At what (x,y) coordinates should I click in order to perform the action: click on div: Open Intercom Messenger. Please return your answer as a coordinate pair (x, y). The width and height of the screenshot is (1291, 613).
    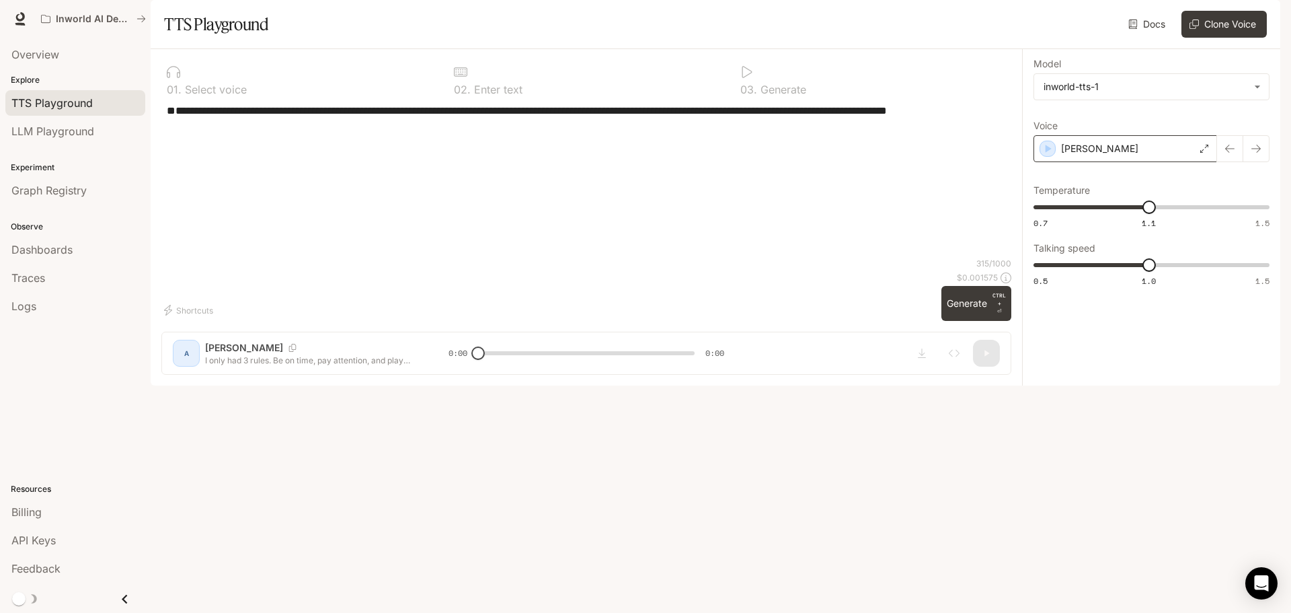
    Looking at the image, I should click on (1262, 583).